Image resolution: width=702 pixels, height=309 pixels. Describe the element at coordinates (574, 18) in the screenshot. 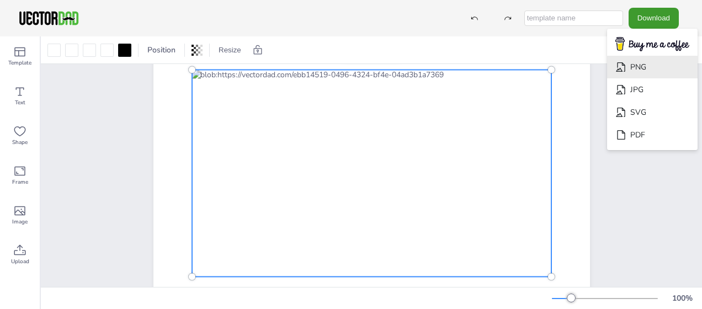

I see `input: template name` at that location.